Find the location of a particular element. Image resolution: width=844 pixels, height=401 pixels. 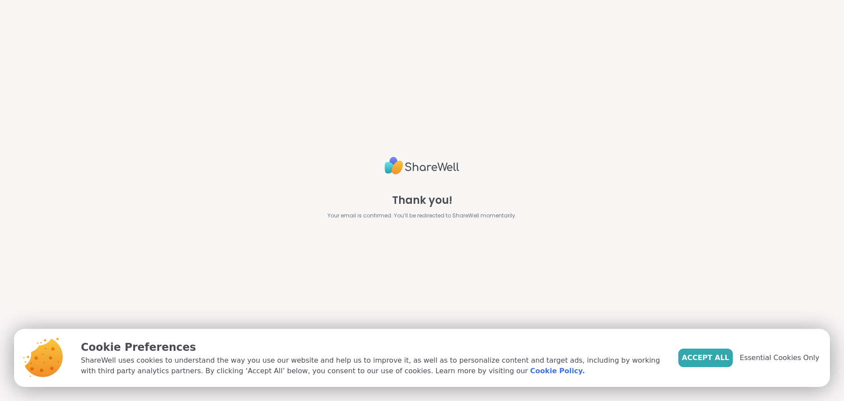

span: Thank you! is located at coordinates (422, 200).